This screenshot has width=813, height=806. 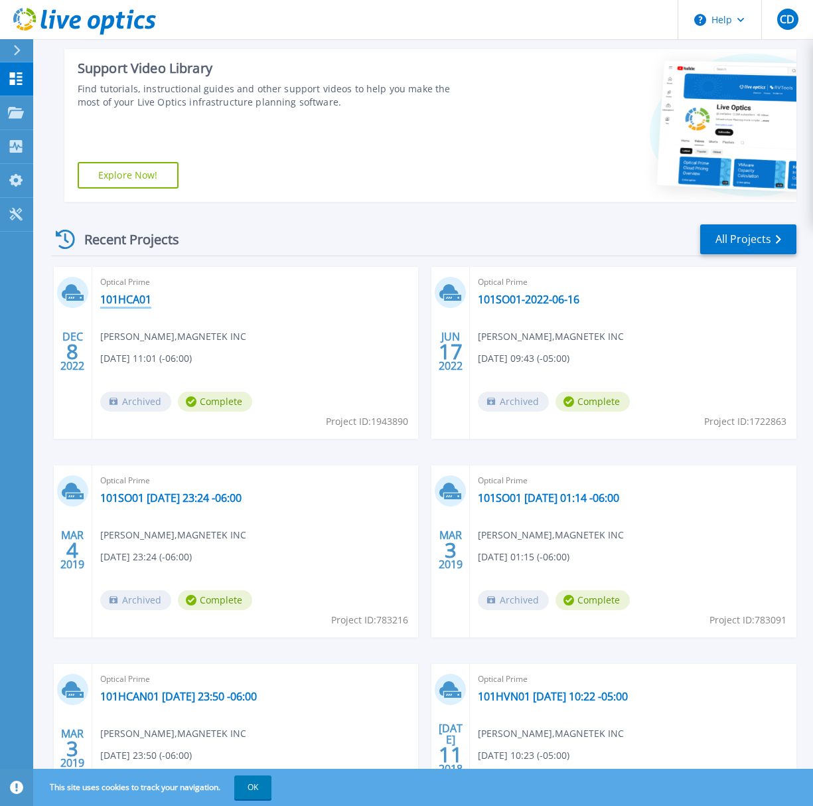 I want to click on div: DEC 2022, so click(x=72, y=351).